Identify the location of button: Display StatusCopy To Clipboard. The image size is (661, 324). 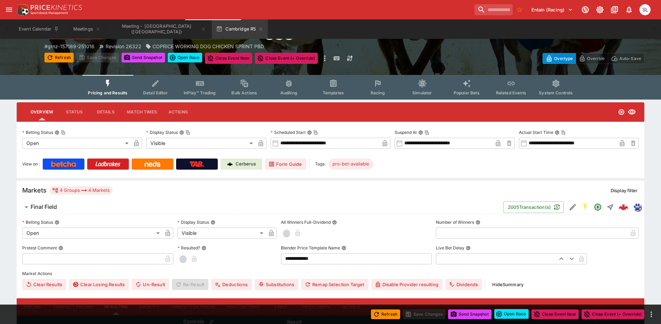
(182, 133).